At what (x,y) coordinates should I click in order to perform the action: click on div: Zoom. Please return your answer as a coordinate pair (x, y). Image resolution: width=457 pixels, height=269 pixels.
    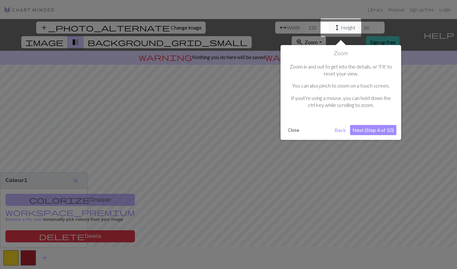
    Looking at the image, I should click on (341, 92).